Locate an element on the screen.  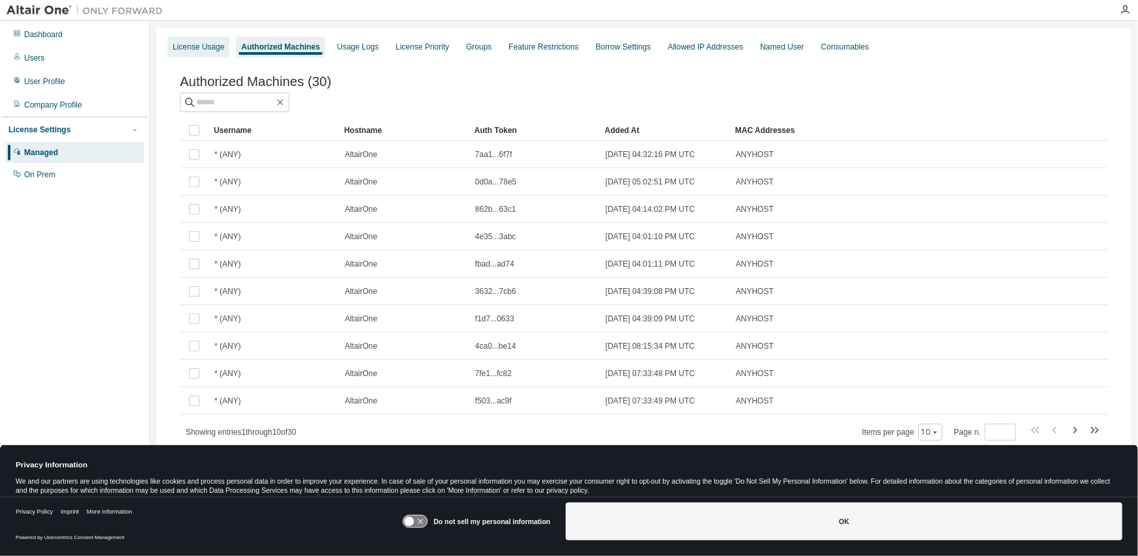
div: License Usage is located at coordinates (198, 47).